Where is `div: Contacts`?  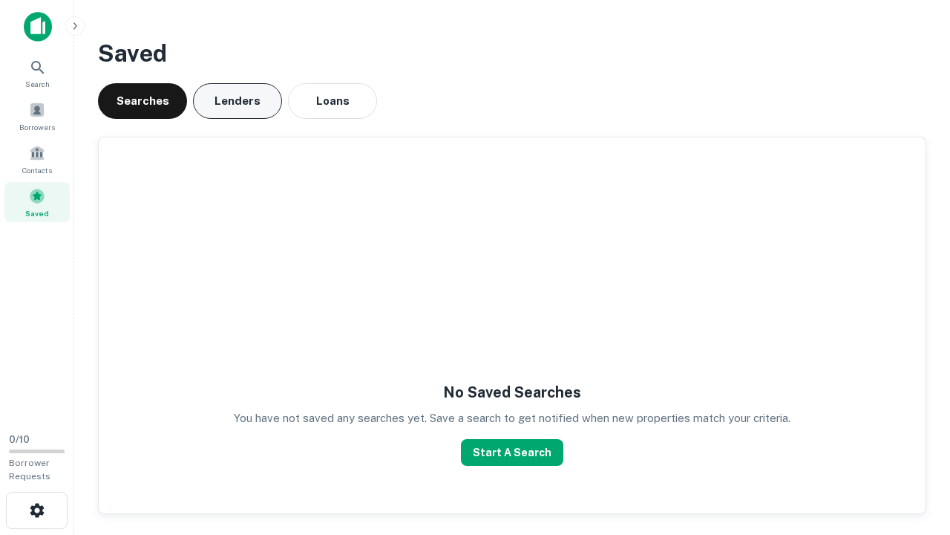
div: Contacts is located at coordinates (37, 159).